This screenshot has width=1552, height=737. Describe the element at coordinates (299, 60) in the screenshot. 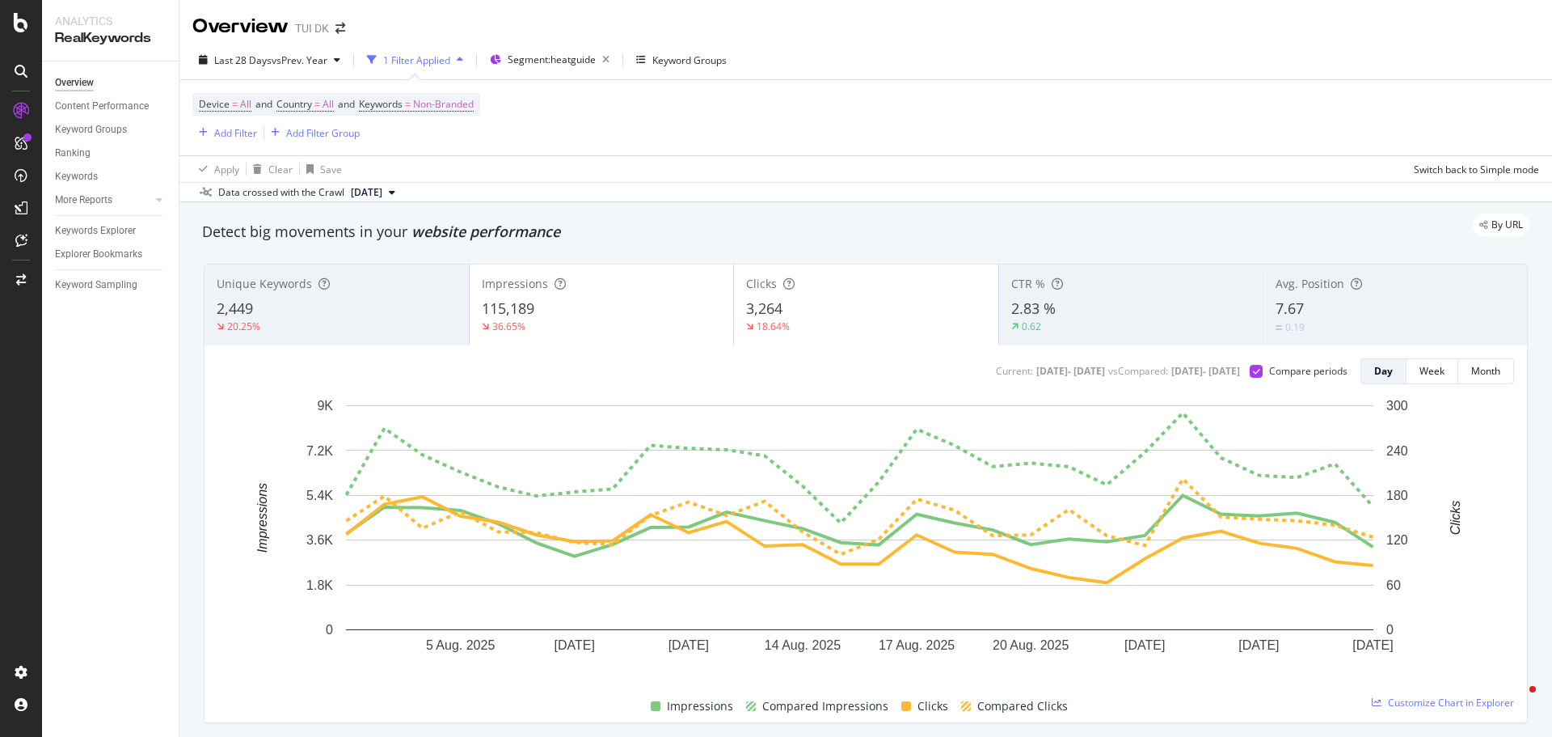

I see `span: vs Prev. Year` at that location.